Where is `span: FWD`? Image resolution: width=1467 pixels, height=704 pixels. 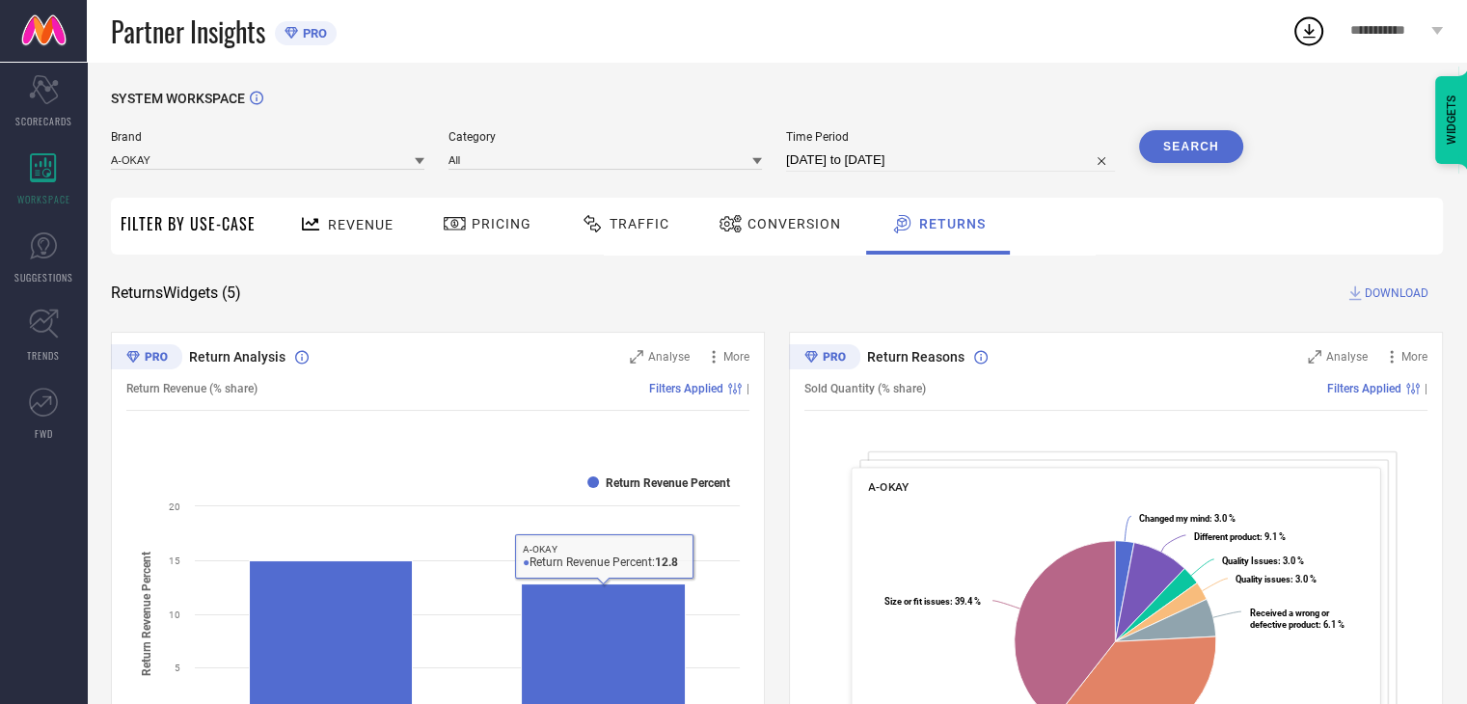 span: FWD is located at coordinates (43, 433).